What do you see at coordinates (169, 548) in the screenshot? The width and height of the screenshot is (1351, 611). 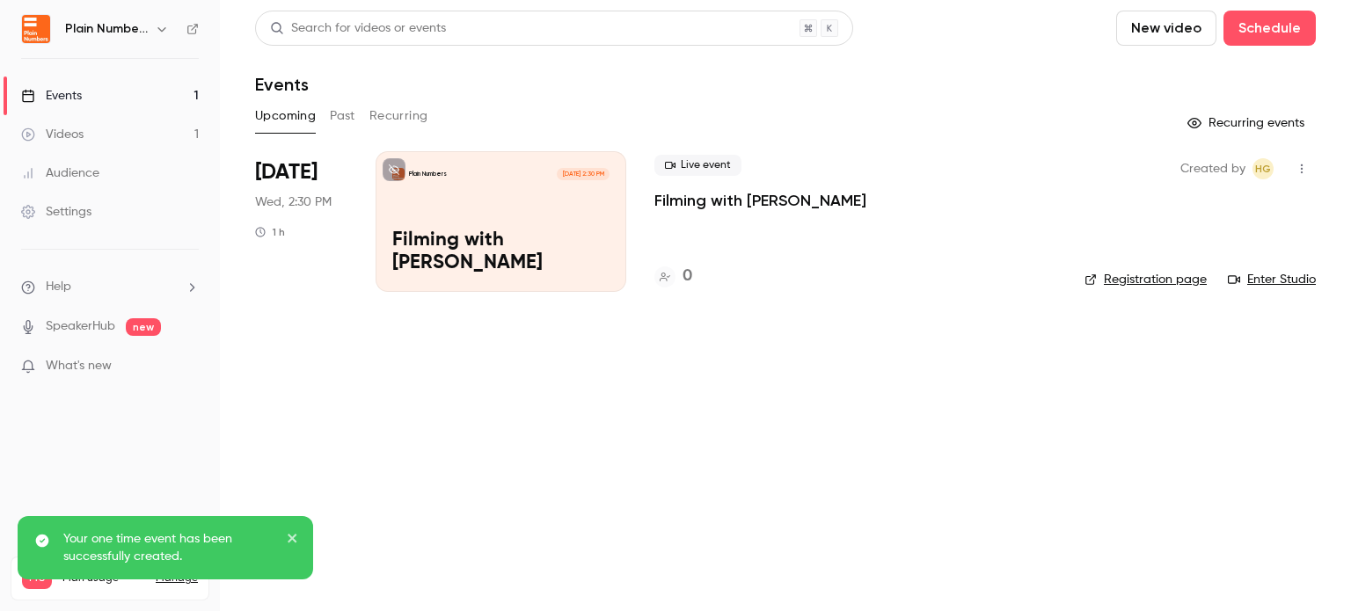 I see `p: Your one time event has been successfully created.` at bounding box center [169, 548].